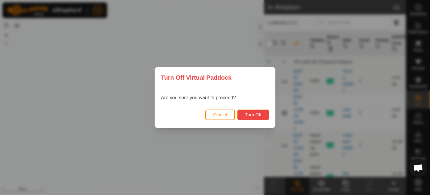 This screenshot has width=430, height=195. I want to click on span: Turn Off Virtual Paddock, so click(196, 78).